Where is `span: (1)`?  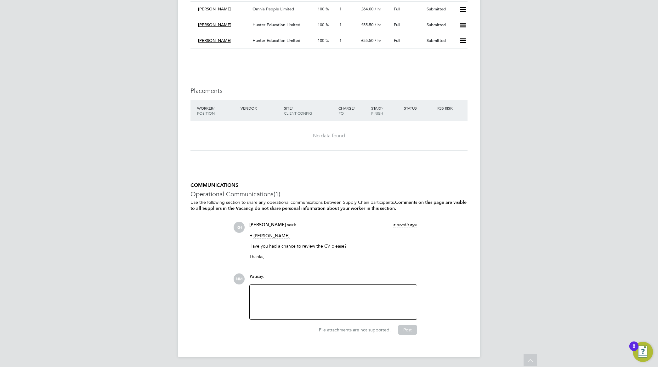 span: (1) is located at coordinates (277, 194).